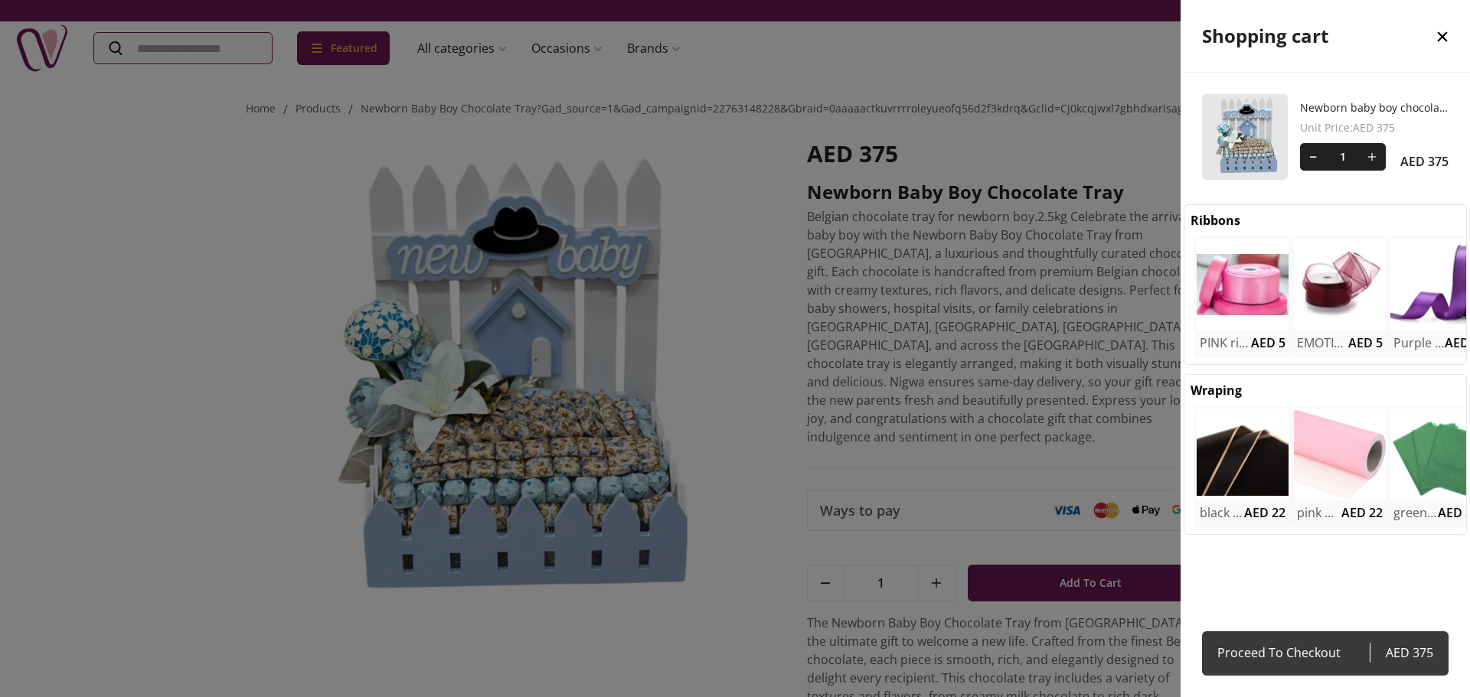 The image size is (1470, 697). I want to click on a: Newborn baby boy chocolate tray, so click(1374, 108).